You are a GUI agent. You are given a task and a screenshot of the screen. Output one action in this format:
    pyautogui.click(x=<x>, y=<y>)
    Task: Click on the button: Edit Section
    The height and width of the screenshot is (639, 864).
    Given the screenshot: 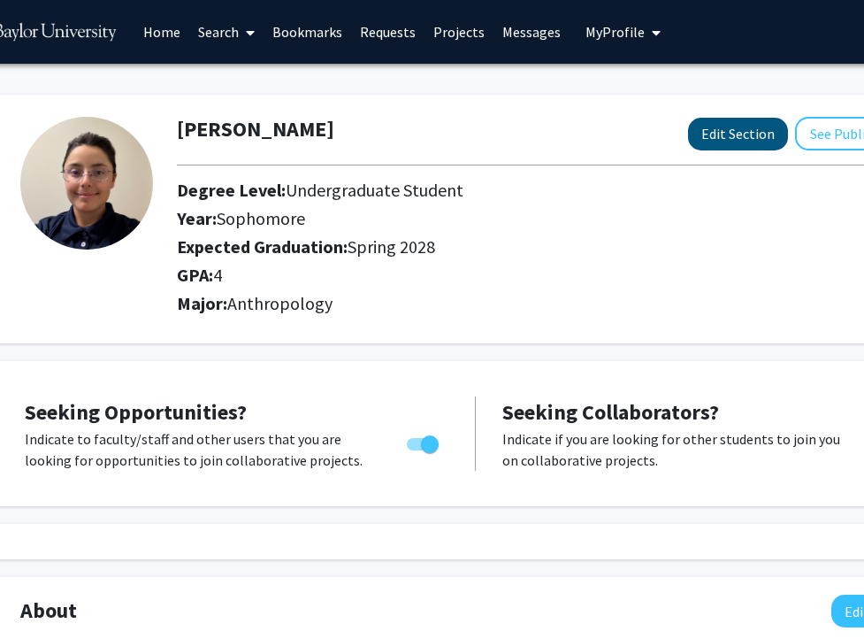 What is the action you would take?
    pyautogui.click(x=738, y=134)
    